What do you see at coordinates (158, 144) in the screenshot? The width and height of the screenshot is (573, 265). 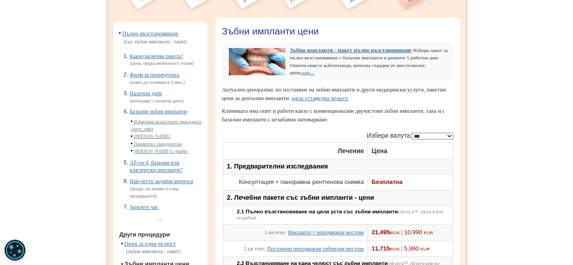 I see `a: Пациенти с пародонтоза` at bounding box center [158, 144].